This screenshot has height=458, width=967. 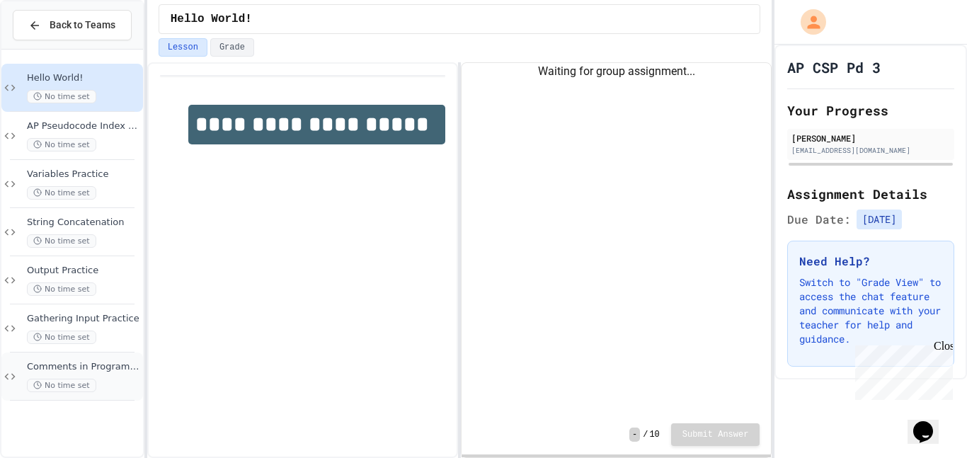 I want to click on span: Gathering Input Practice, so click(x=84, y=319).